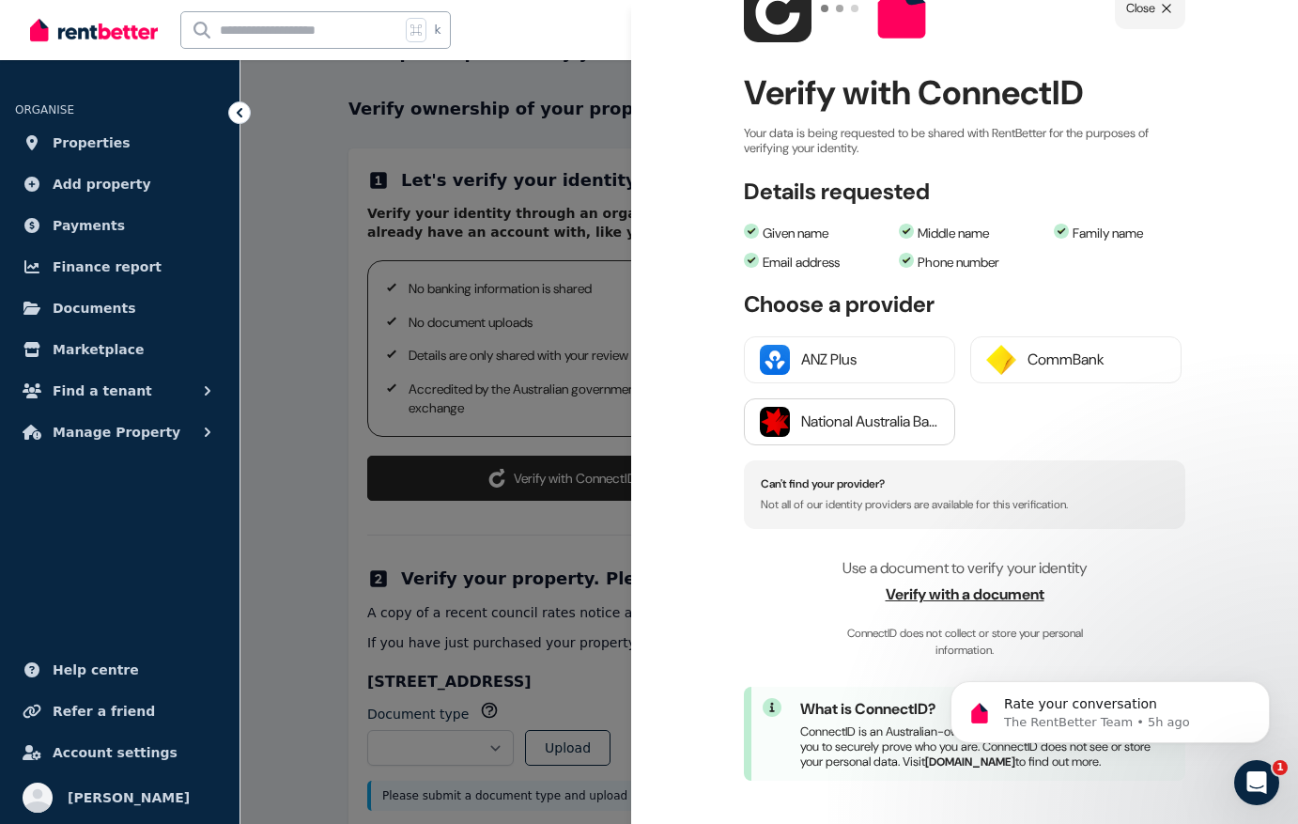  Describe the element at coordinates (119, 143) in the screenshot. I see `a: Properties` at that location.